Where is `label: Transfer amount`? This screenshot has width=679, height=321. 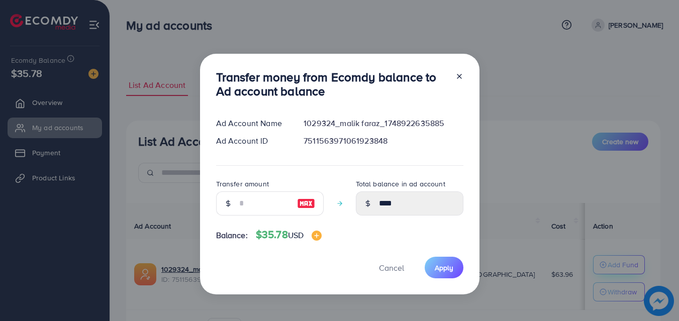
label: Transfer amount is located at coordinates (242, 184).